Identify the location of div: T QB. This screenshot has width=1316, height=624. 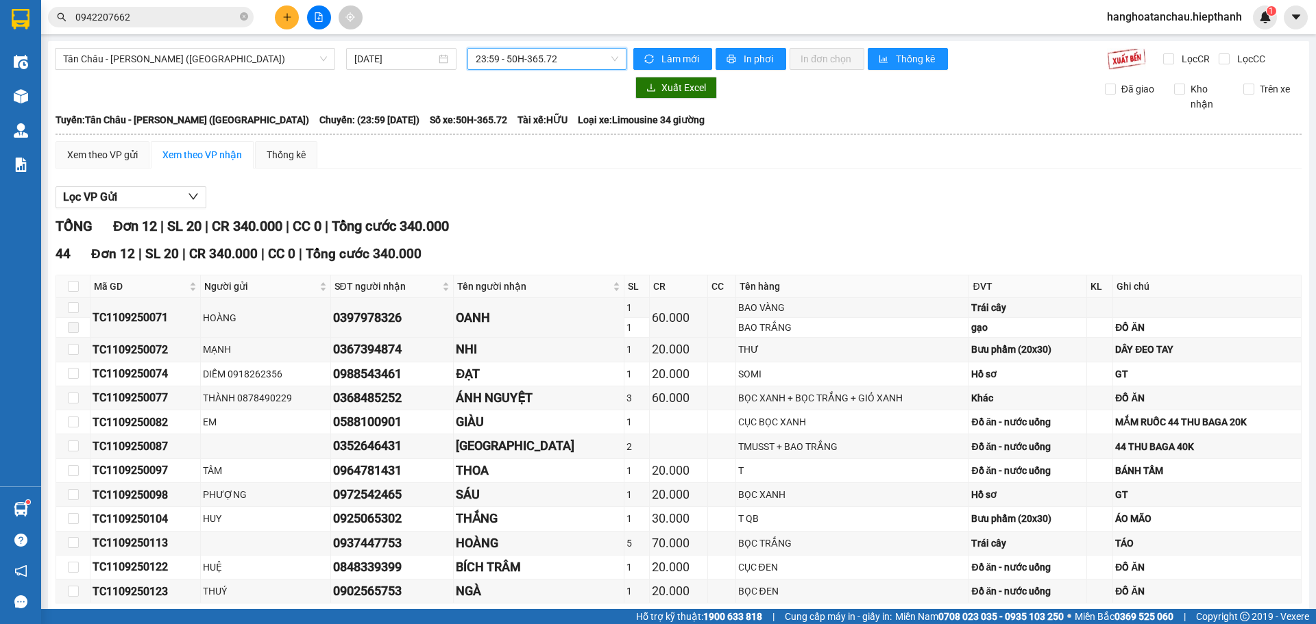
(853, 519).